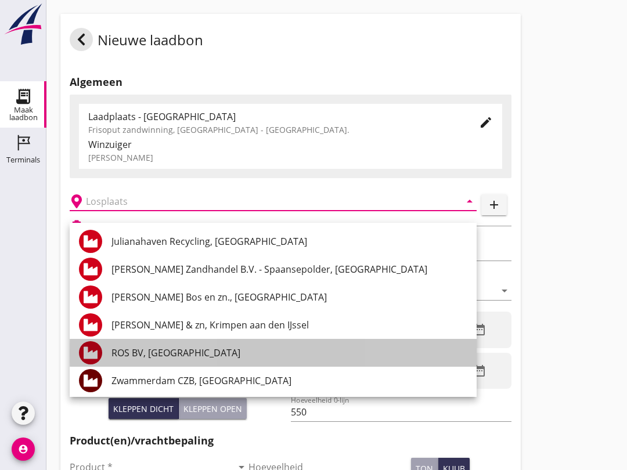  Describe the element at coordinates (290, 145) in the screenshot. I see `div: Winzuiger` at that location.